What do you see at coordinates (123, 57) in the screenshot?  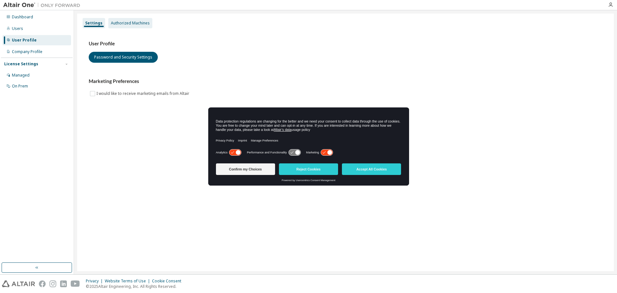 I see `button: Password and Security Settings` at bounding box center [123, 57].